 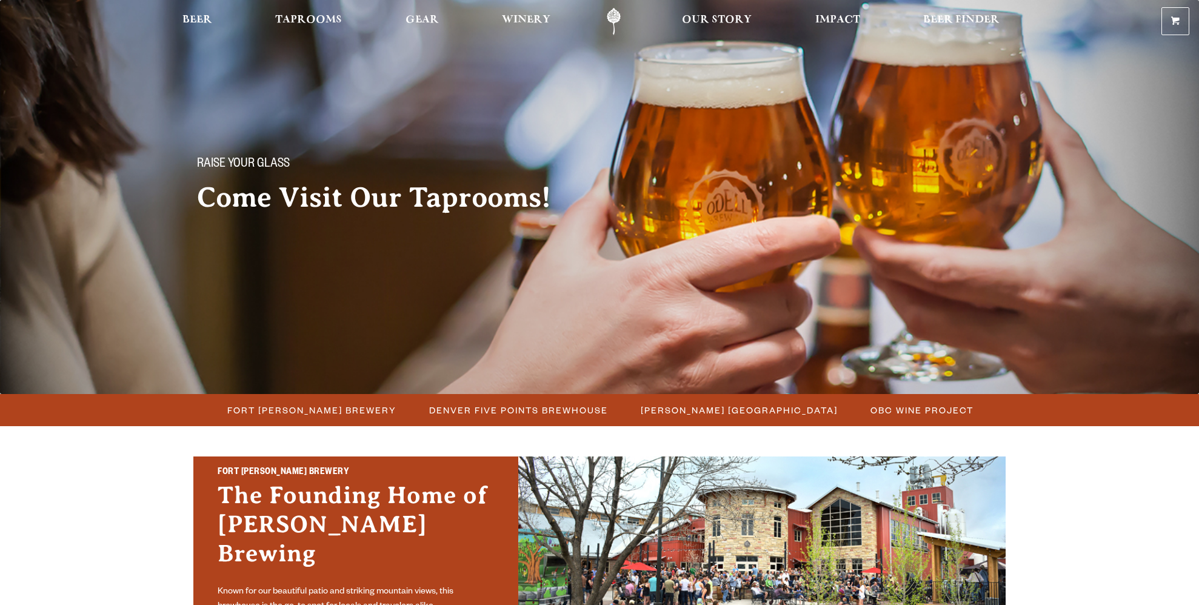 I want to click on span: Denver Five Points Brewhouse, so click(x=518, y=410).